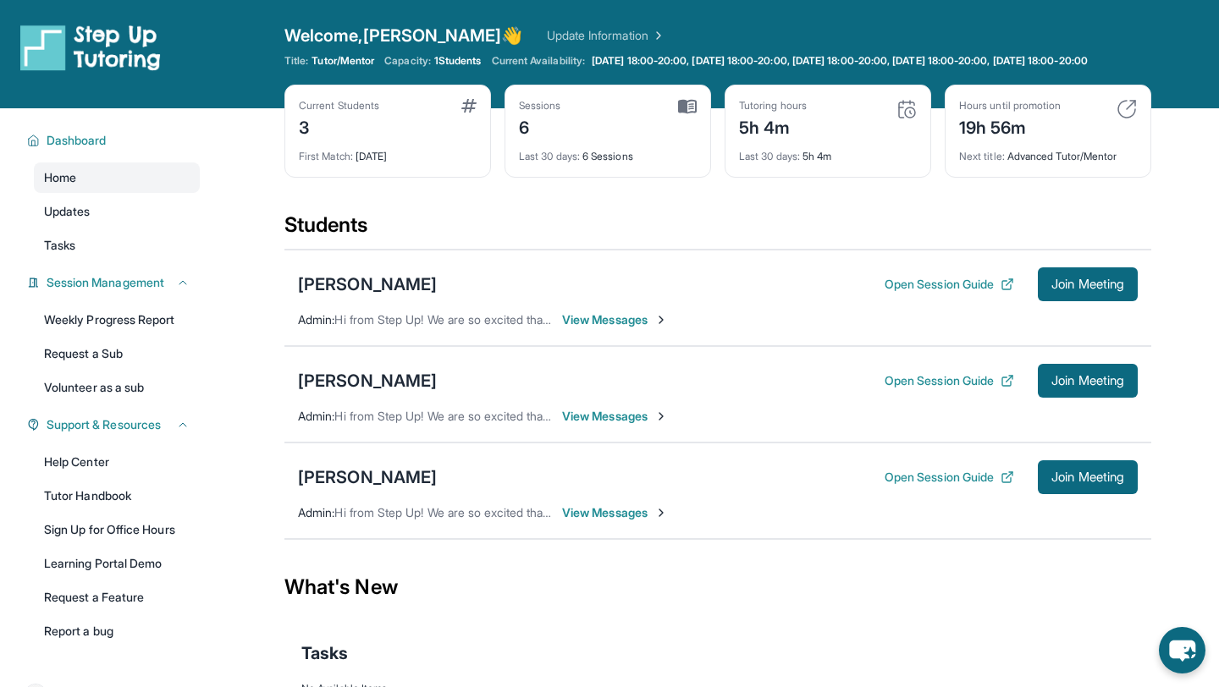 Image resolution: width=1219 pixels, height=687 pixels. Describe the element at coordinates (773, 106) in the screenshot. I see `div: Tutoring hours` at that location.